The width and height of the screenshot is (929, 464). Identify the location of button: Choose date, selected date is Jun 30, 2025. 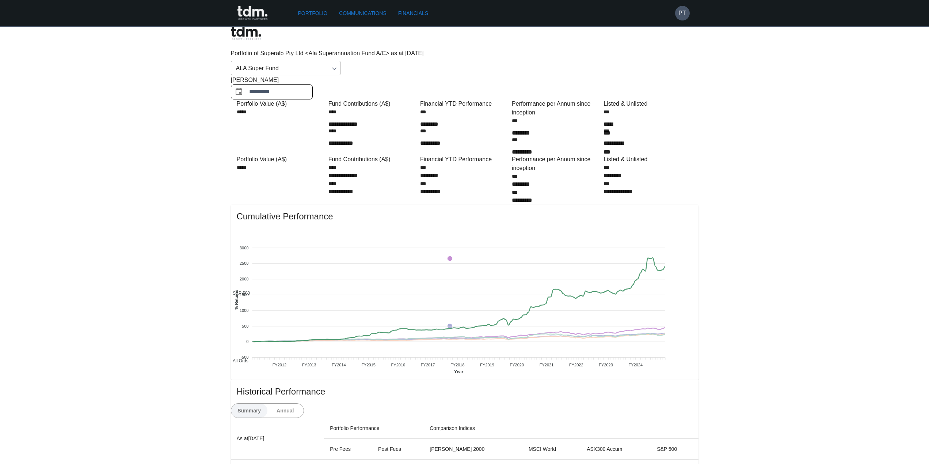
(239, 92).